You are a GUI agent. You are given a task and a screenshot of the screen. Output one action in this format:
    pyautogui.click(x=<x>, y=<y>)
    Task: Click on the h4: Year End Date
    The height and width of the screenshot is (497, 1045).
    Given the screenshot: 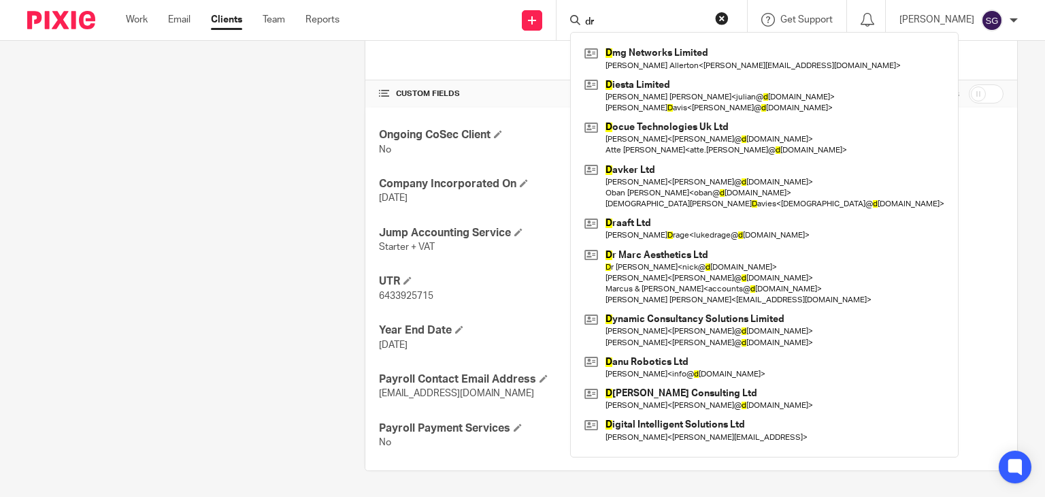 What is the action you would take?
    pyautogui.click(x=535, y=330)
    